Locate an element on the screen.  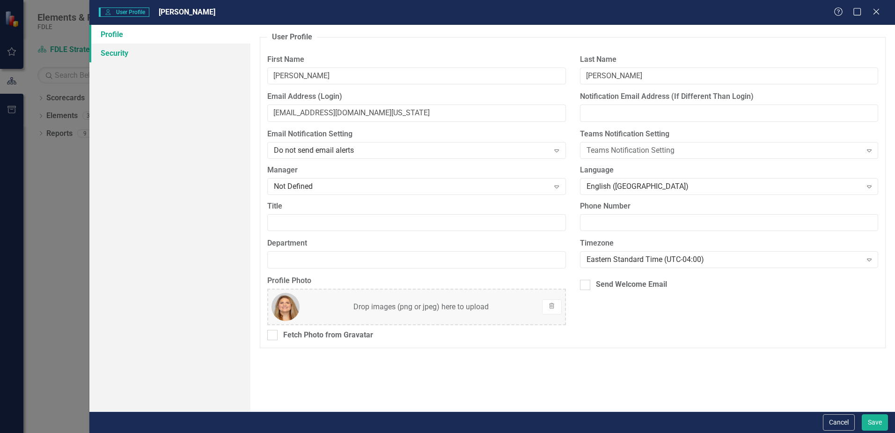
label: Profile Photo is located at coordinates (416, 280).